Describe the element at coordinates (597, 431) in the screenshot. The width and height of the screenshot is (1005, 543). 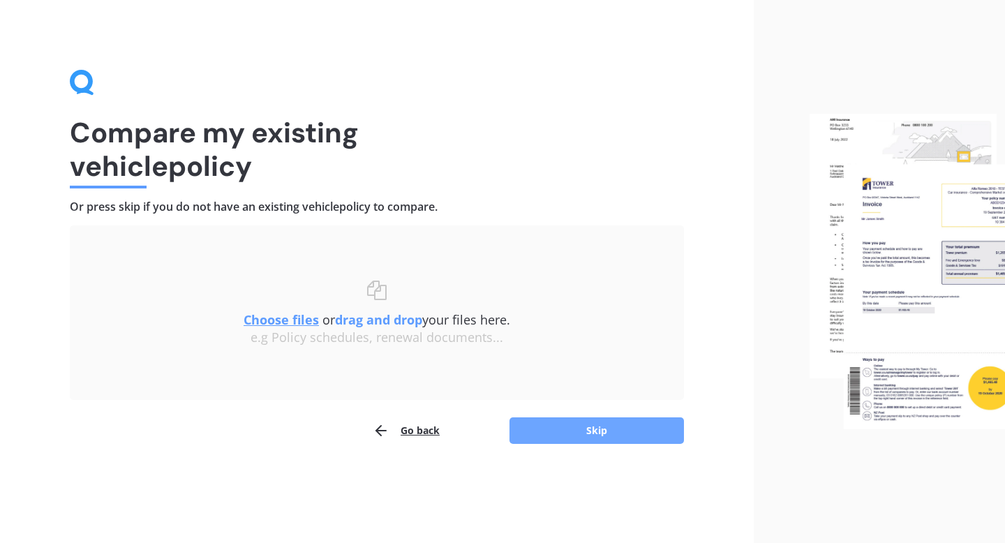
I see `button: Skip` at that location.